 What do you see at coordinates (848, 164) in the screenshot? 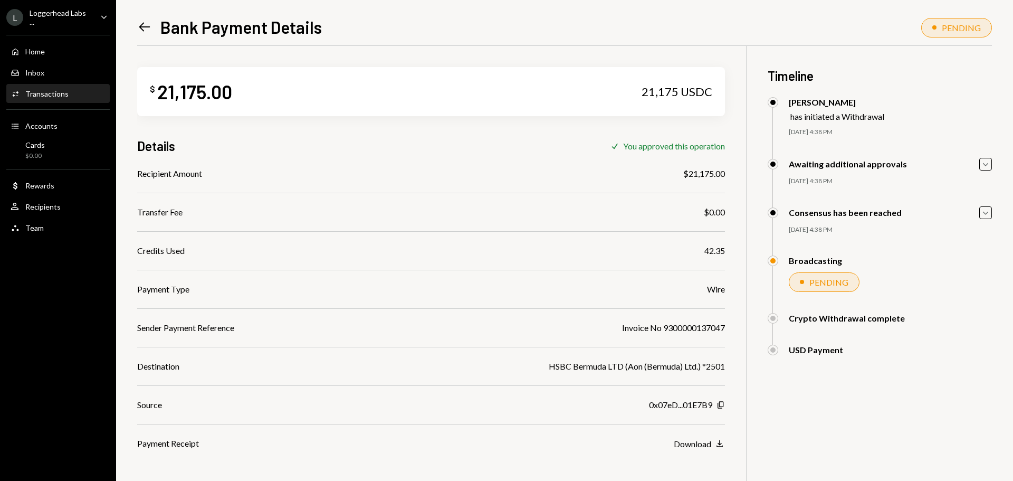
I see `div: Awaiting additional approvals` at bounding box center [848, 164].